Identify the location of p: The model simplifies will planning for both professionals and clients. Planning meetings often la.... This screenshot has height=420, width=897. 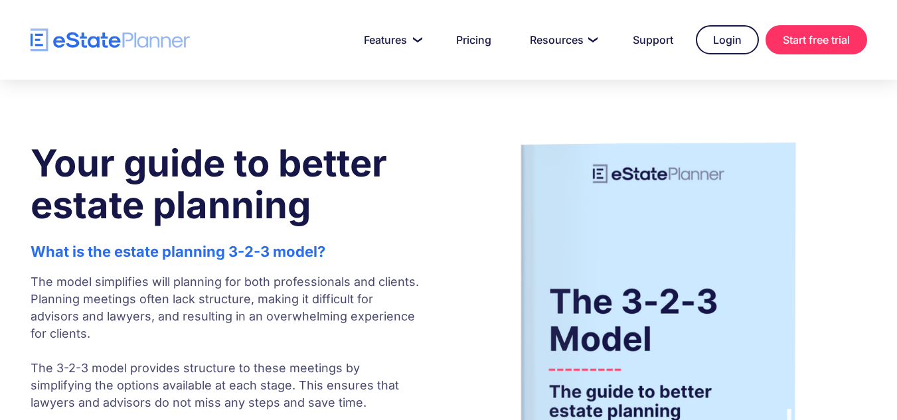
(227, 343).